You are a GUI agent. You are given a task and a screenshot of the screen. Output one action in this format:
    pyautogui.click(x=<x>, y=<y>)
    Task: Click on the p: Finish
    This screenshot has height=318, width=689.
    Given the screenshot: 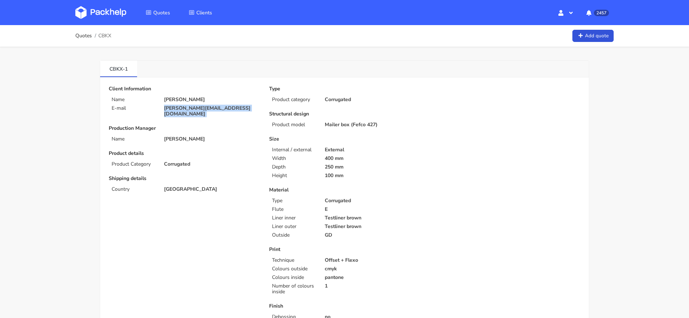 What is the action you would take?
    pyautogui.click(x=344, y=307)
    